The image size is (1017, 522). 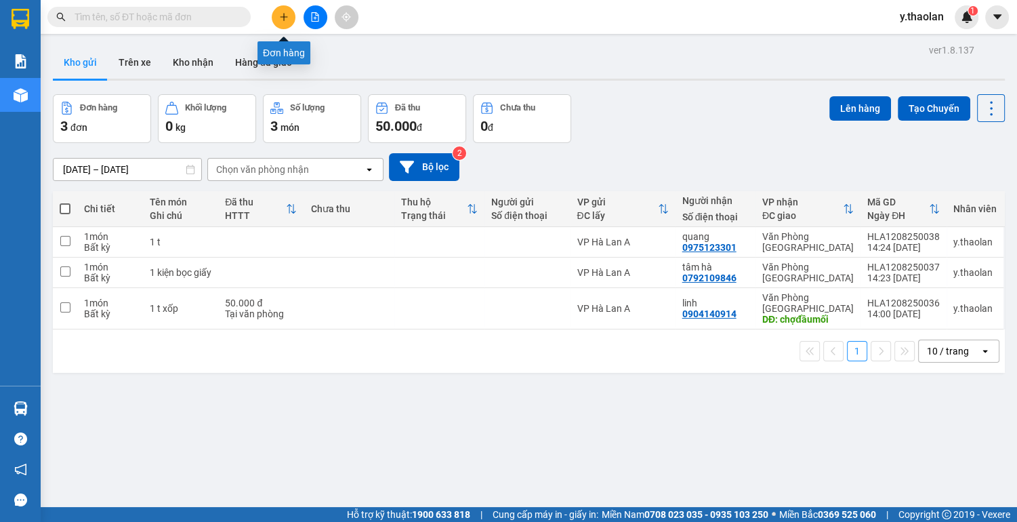 I want to click on button: Kho gửi, so click(x=80, y=62).